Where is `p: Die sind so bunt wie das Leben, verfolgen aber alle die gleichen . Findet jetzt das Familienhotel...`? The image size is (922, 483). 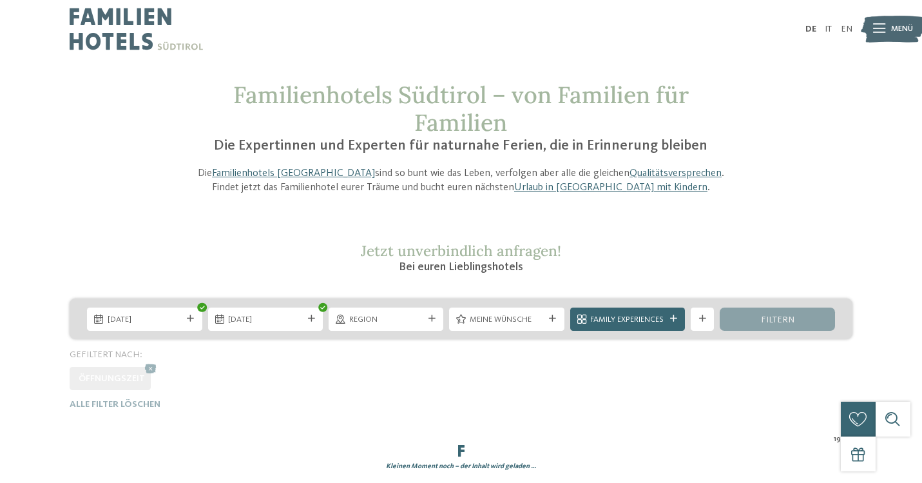
p: Die sind so bunt wie das Leben, verfolgen aber alle die gleichen . Findet jetzt das Familienhotel... is located at coordinates (461, 180).